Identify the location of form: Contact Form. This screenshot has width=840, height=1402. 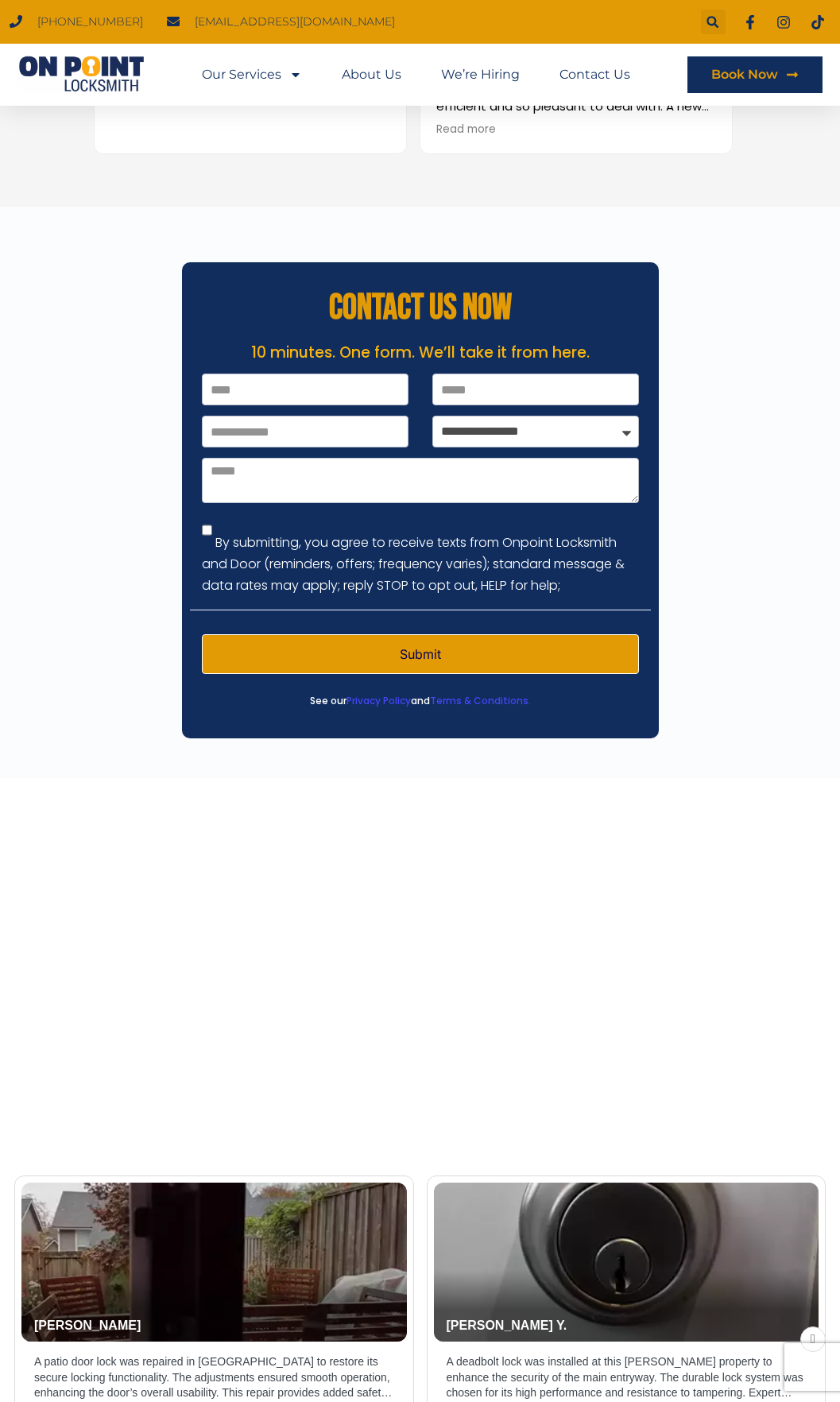
(420, 528).